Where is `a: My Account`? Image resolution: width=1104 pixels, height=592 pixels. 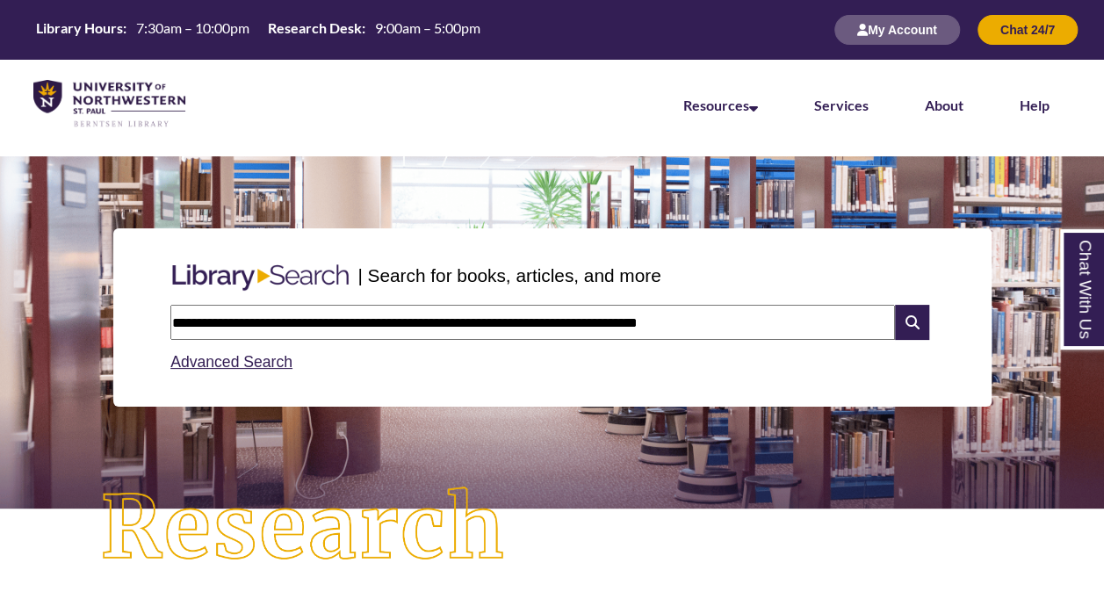
a: My Account is located at coordinates (896, 29).